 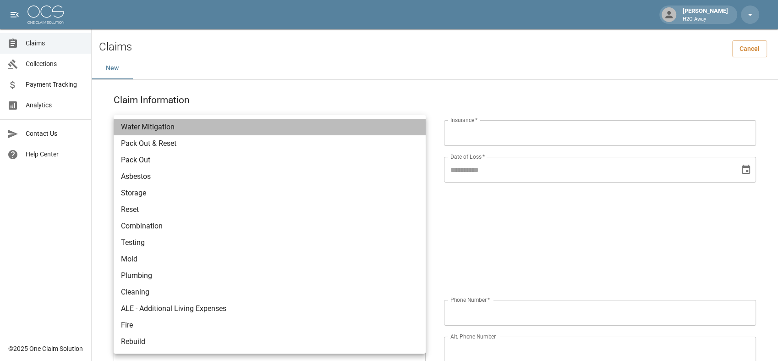 What do you see at coordinates (269, 176) in the screenshot?
I see `li: Asbestos` at bounding box center [269, 176].